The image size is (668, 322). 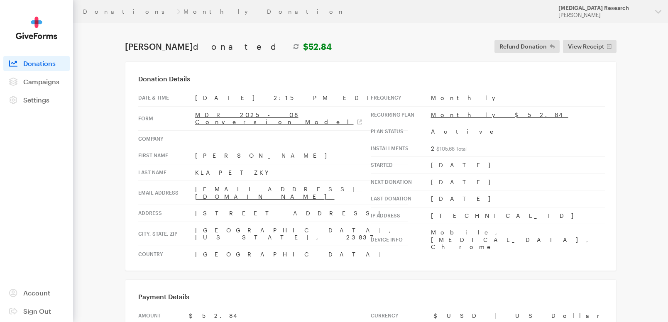 What do you see at coordinates (167, 139) in the screenshot?
I see `th: Company` at bounding box center [167, 139].